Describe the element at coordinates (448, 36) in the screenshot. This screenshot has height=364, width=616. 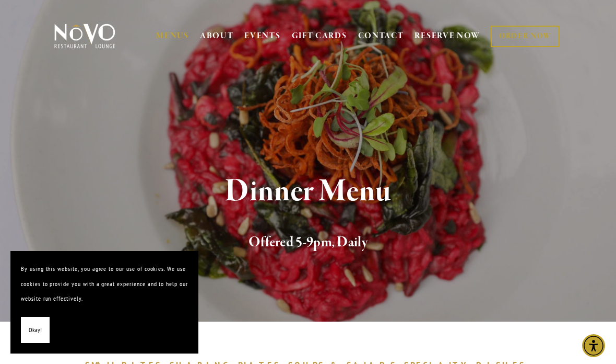
I see `a: RESERVE NOW` at that location.